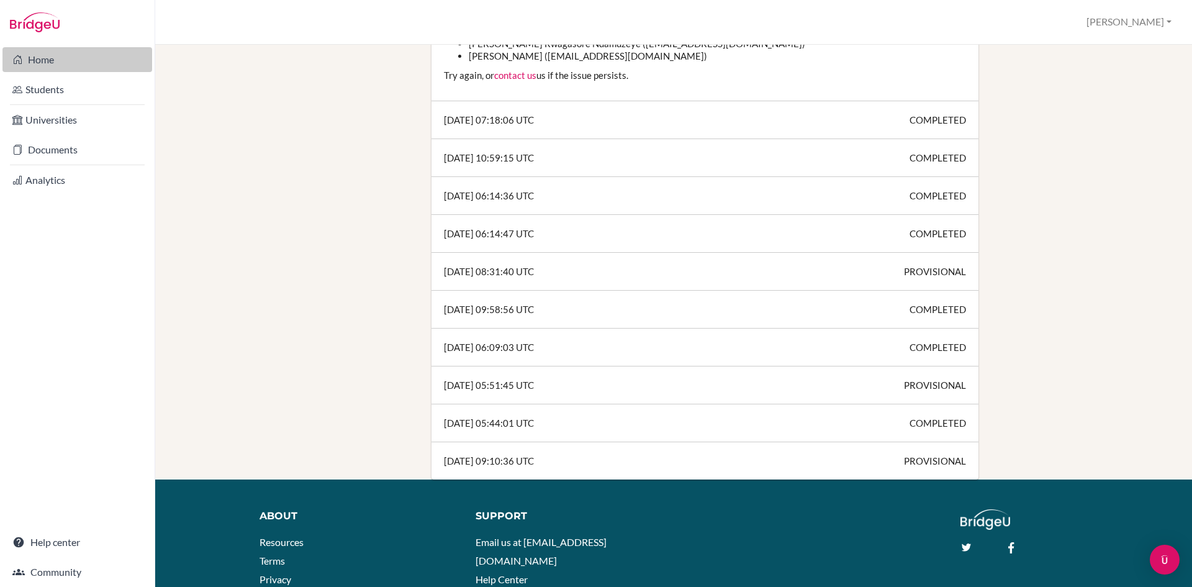 The height and width of the screenshot is (587, 1192). I want to click on a: Students, so click(77, 89).